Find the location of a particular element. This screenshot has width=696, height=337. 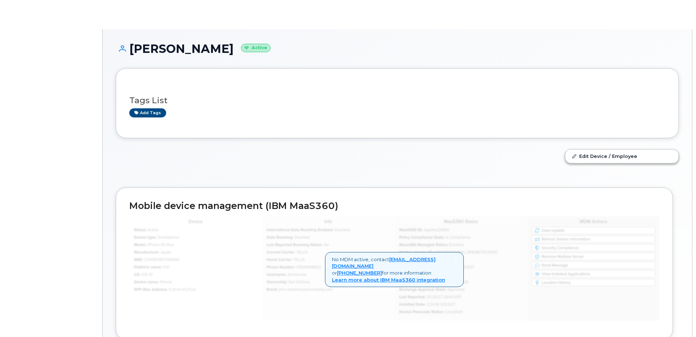

img: mdm_maas360_data_lg-147edf4ce5891b6e296acbe60ee4acd306360f73f278574cfef86ac192ea0250.jpg is located at coordinates (394, 268).